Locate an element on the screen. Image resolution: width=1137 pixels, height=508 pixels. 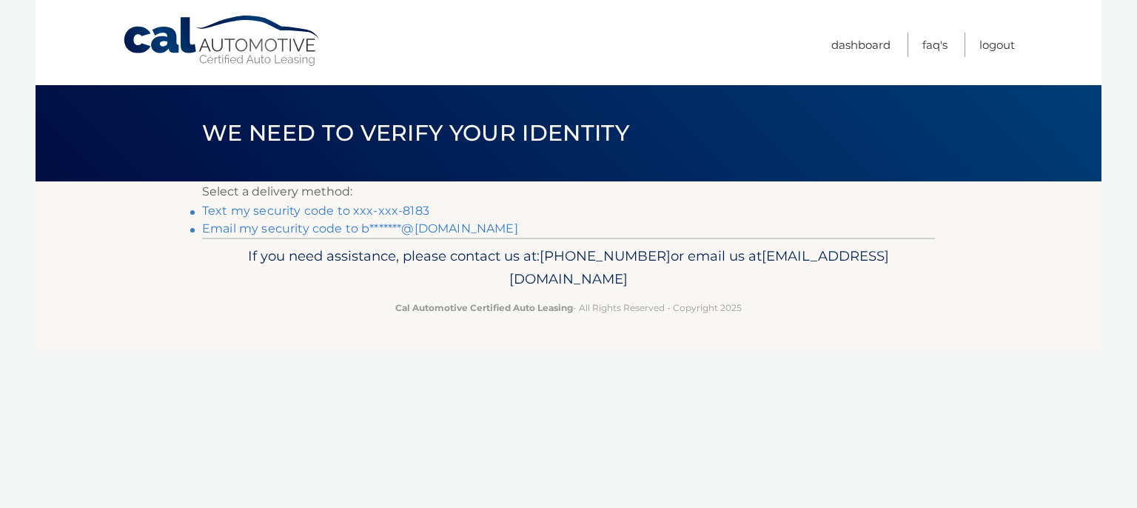
a: Cal Automotive is located at coordinates (222, 41).